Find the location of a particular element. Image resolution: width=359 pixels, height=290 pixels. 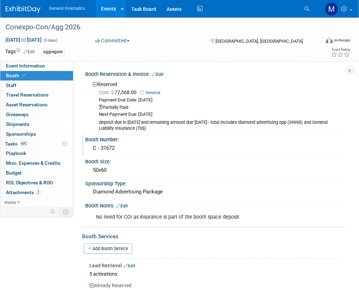

a: Event Information is located at coordinates (37, 66).